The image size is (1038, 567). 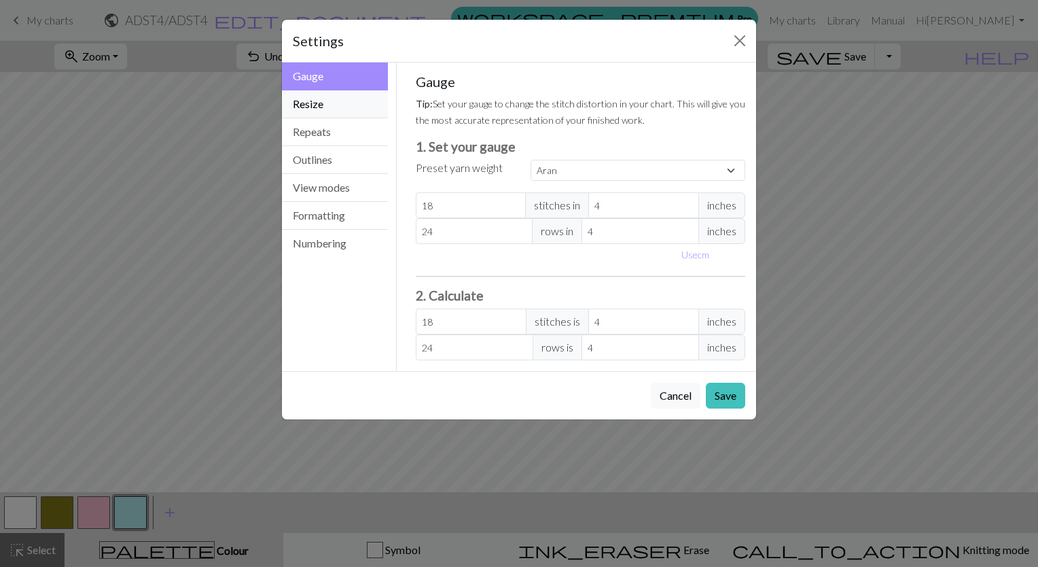 What do you see at coordinates (676, 396) in the screenshot?
I see `button: Cancel` at bounding box center [676, 396].